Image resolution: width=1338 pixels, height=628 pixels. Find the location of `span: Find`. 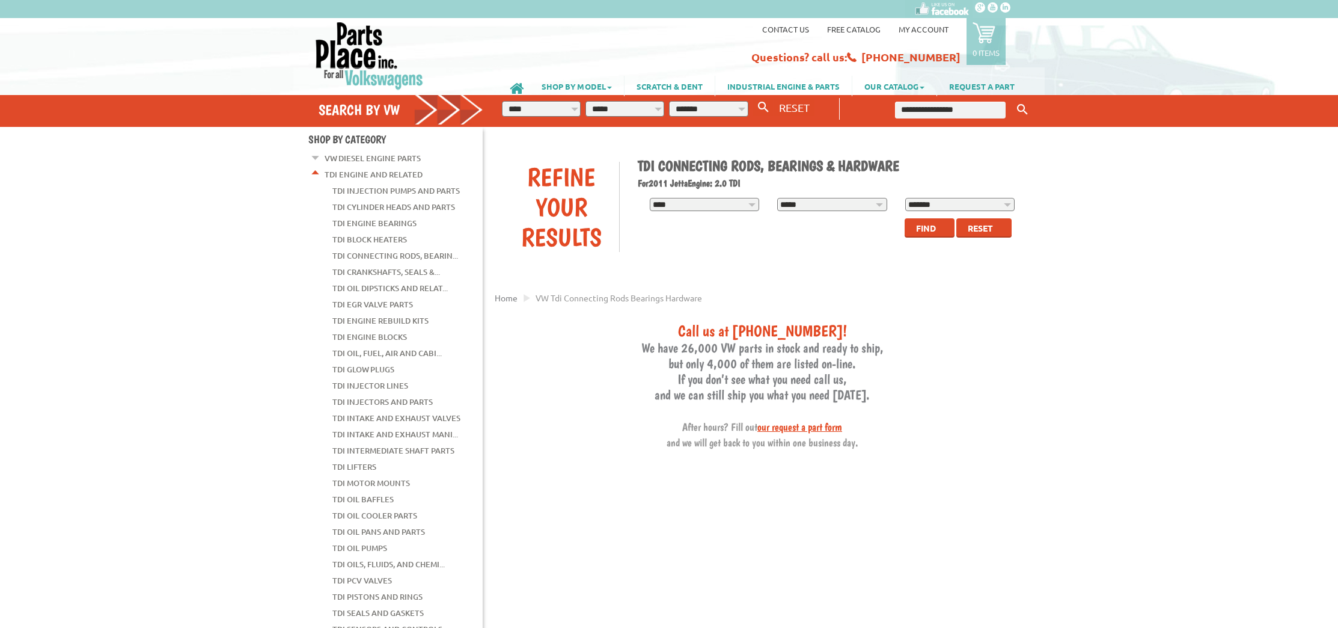

span: Find is located at coordinates (926, 228).